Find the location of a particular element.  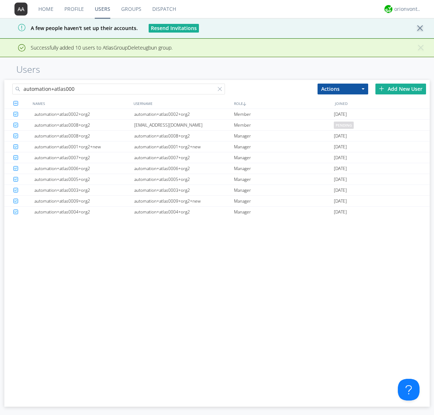

img: plus.svg is located at coordinates (382, 89).